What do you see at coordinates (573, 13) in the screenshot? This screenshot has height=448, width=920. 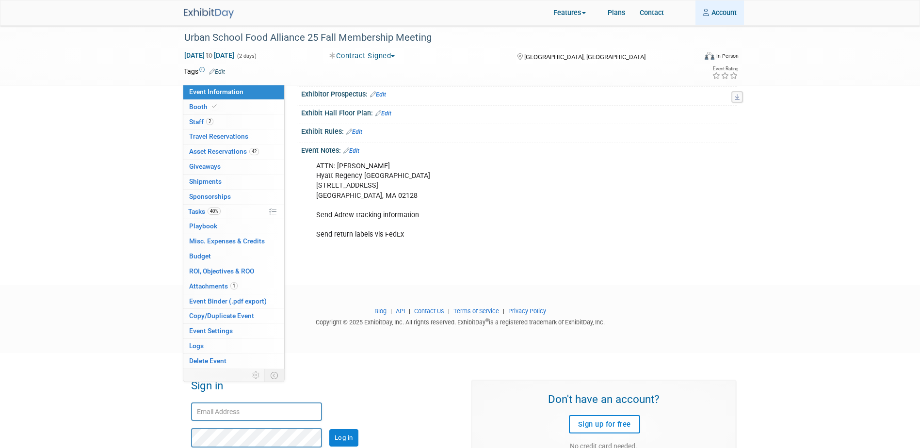 I see `a: Features` at bounding box center [573, 13].